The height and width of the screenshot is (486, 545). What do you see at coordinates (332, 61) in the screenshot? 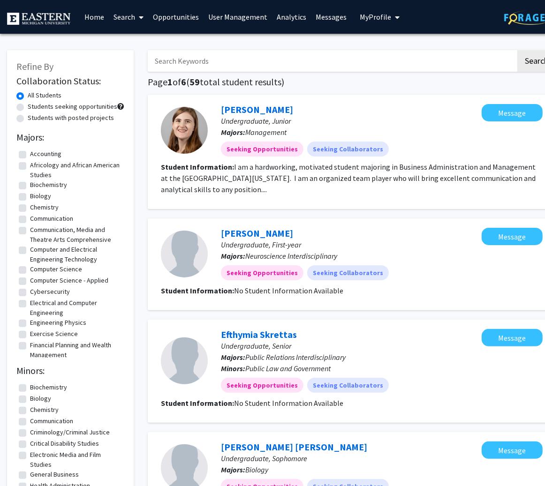
I see `input: Search Keywords` at bounding box center [332, 61].